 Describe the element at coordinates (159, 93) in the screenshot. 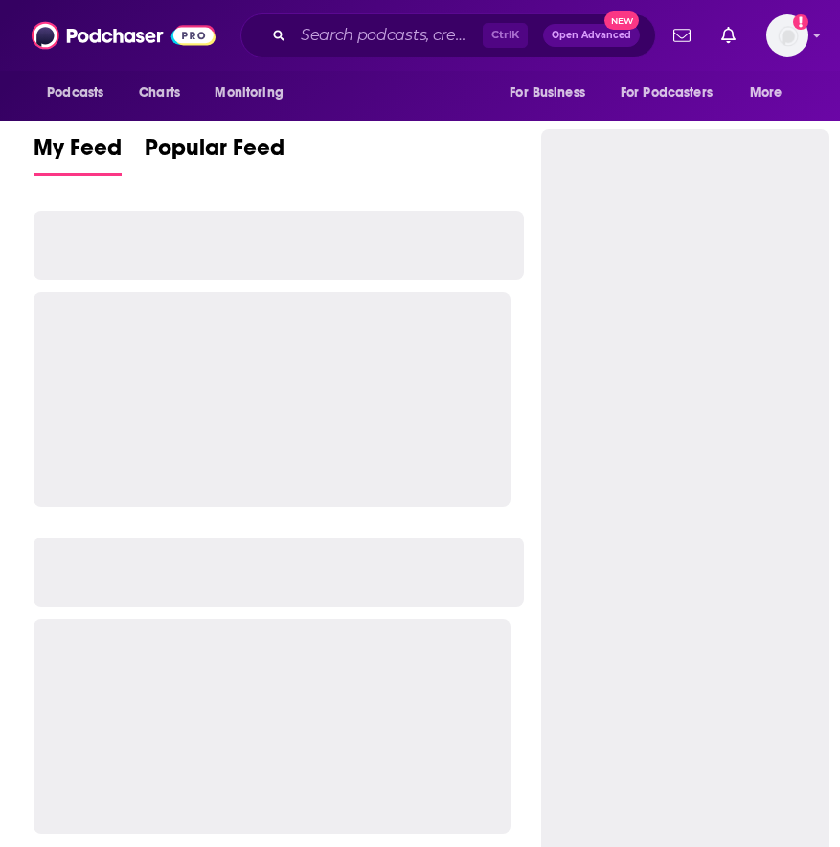

I see `span: Charts` at that location.